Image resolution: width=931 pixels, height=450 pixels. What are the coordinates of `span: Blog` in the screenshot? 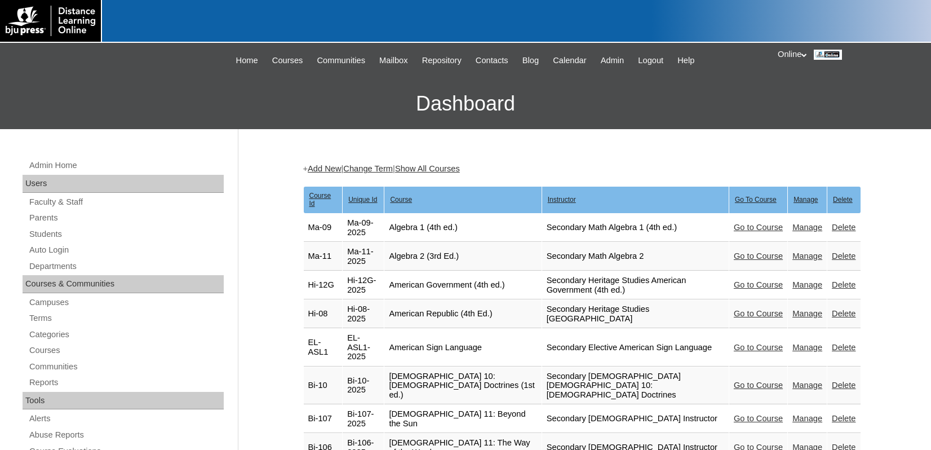 It's located at (531, 60).